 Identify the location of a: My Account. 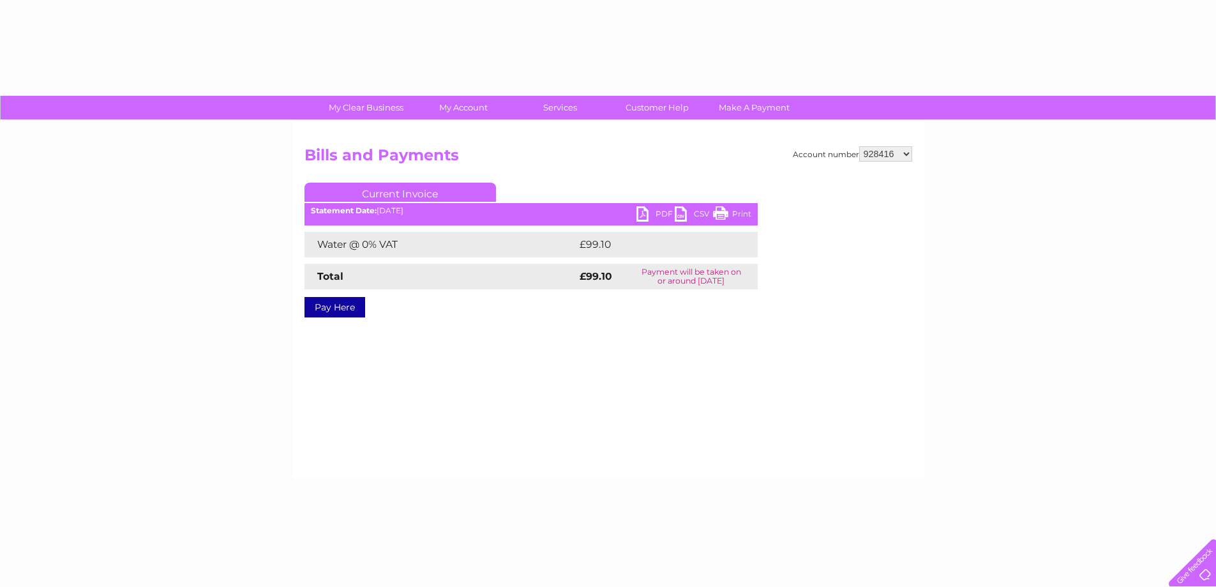
(463, 107).